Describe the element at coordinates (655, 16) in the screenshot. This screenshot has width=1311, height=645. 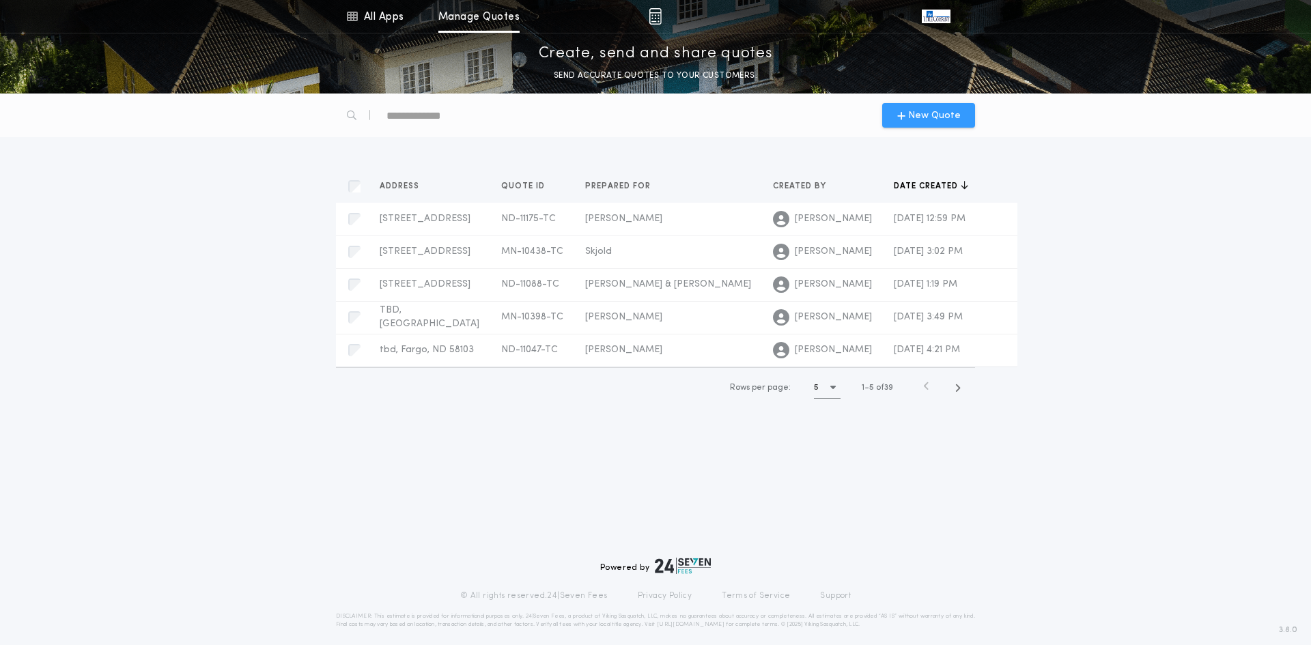
I see `img: img` at that location.